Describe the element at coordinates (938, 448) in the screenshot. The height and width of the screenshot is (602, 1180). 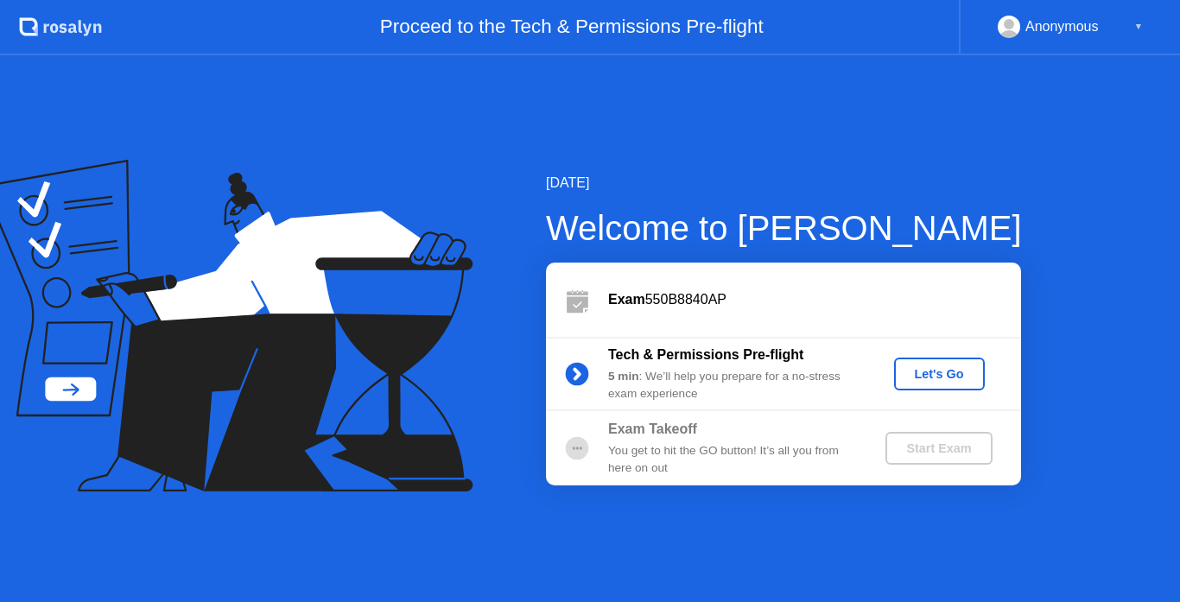
I see `button: Start Exam` at that location.